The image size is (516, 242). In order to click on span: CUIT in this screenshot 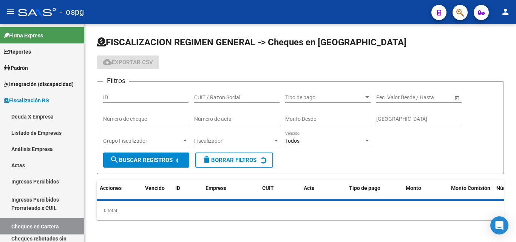, I will do `click(268, 188)`.